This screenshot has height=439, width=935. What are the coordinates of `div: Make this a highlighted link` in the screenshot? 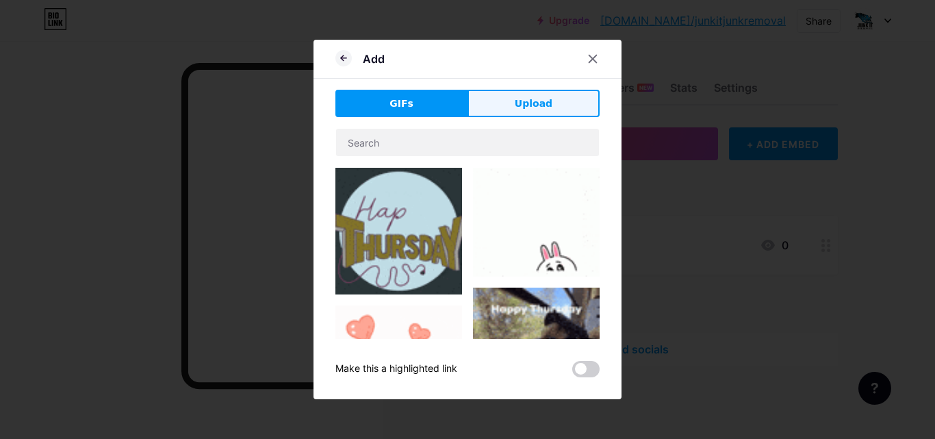 It's located at (396, 369).